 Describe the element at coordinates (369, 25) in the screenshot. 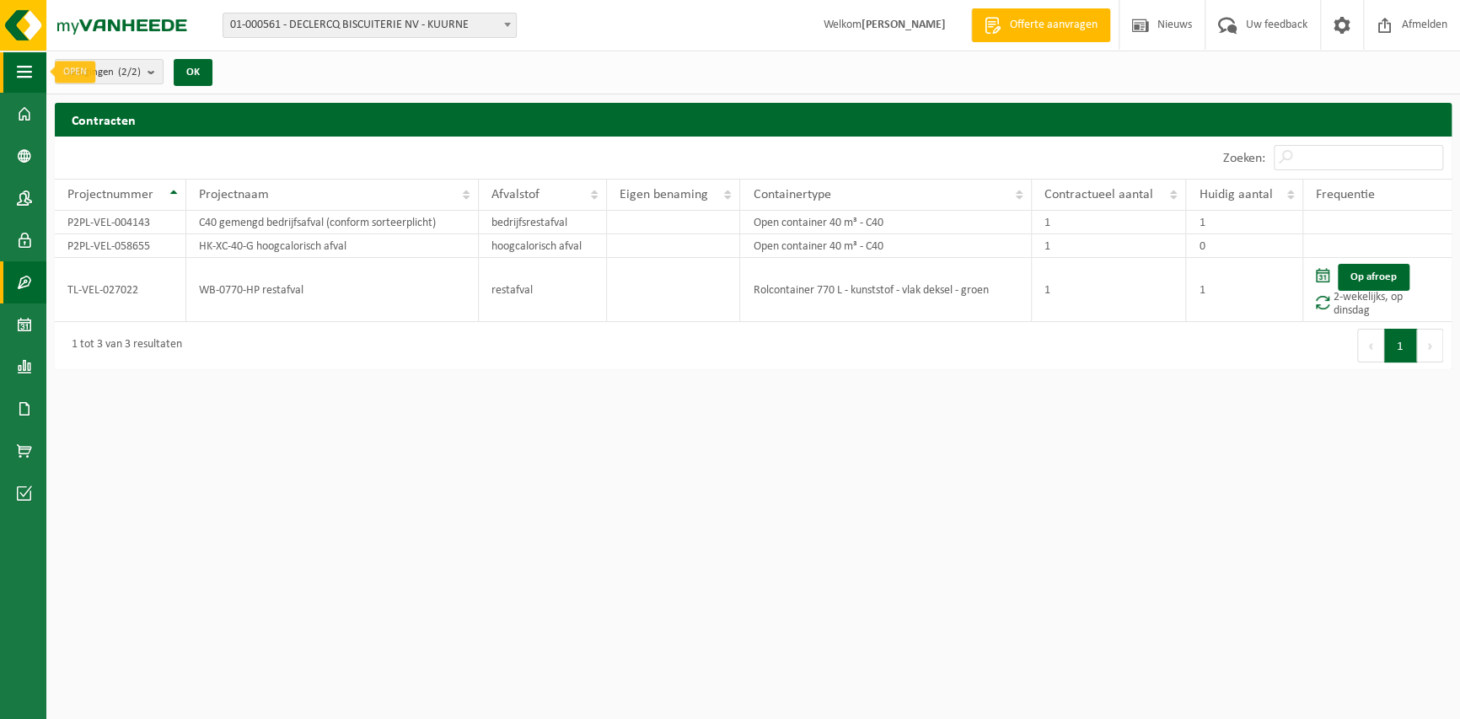

I see `span: 01-000561 - DECLERCQ BISCUITERIE NV - KUURNE` at that location.